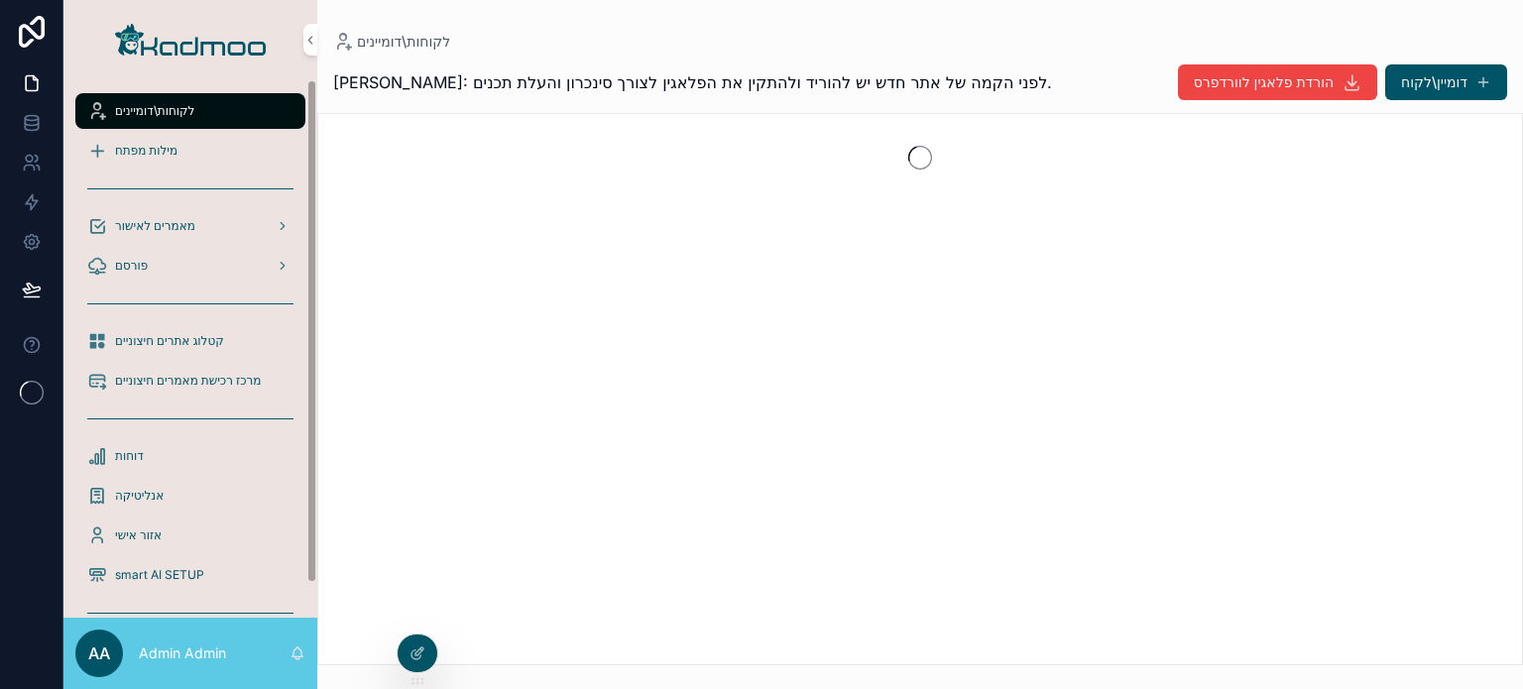 Image resolution: width=1523 pixels, height=689 pixels. What do you see at coordinates (99, 653) in the screenshot?
I see `span: AA` at bounding box center [99, 653].